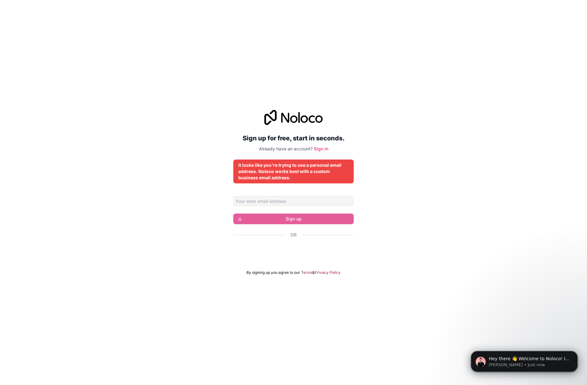  I want to click on span: By signing up you agree to our, so click(273, 272).